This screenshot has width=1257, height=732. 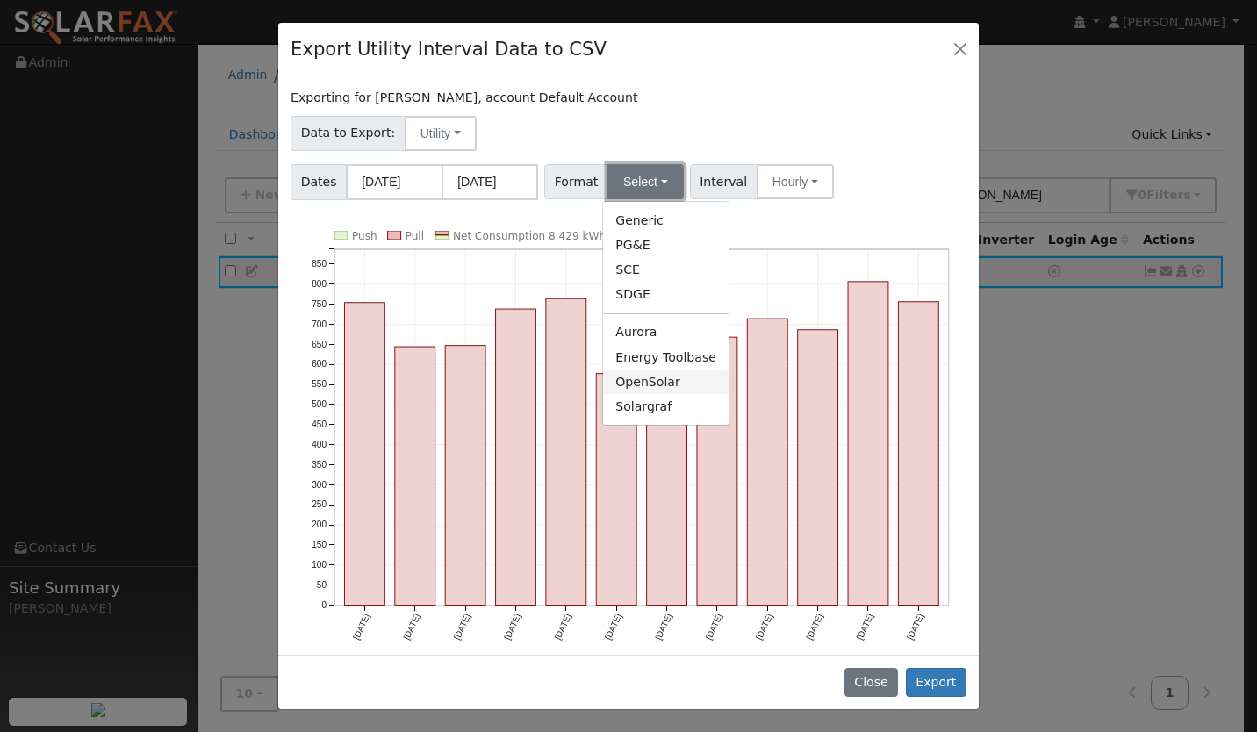 What do you see at coordinates (665, 406) in the screenshot?
I see `a: Solargraf` at bounding box center [665, 406].